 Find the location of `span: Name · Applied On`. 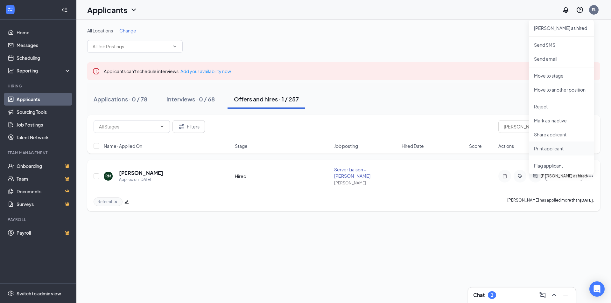

span: Name · Applied On is located at coordinates (123, 146).